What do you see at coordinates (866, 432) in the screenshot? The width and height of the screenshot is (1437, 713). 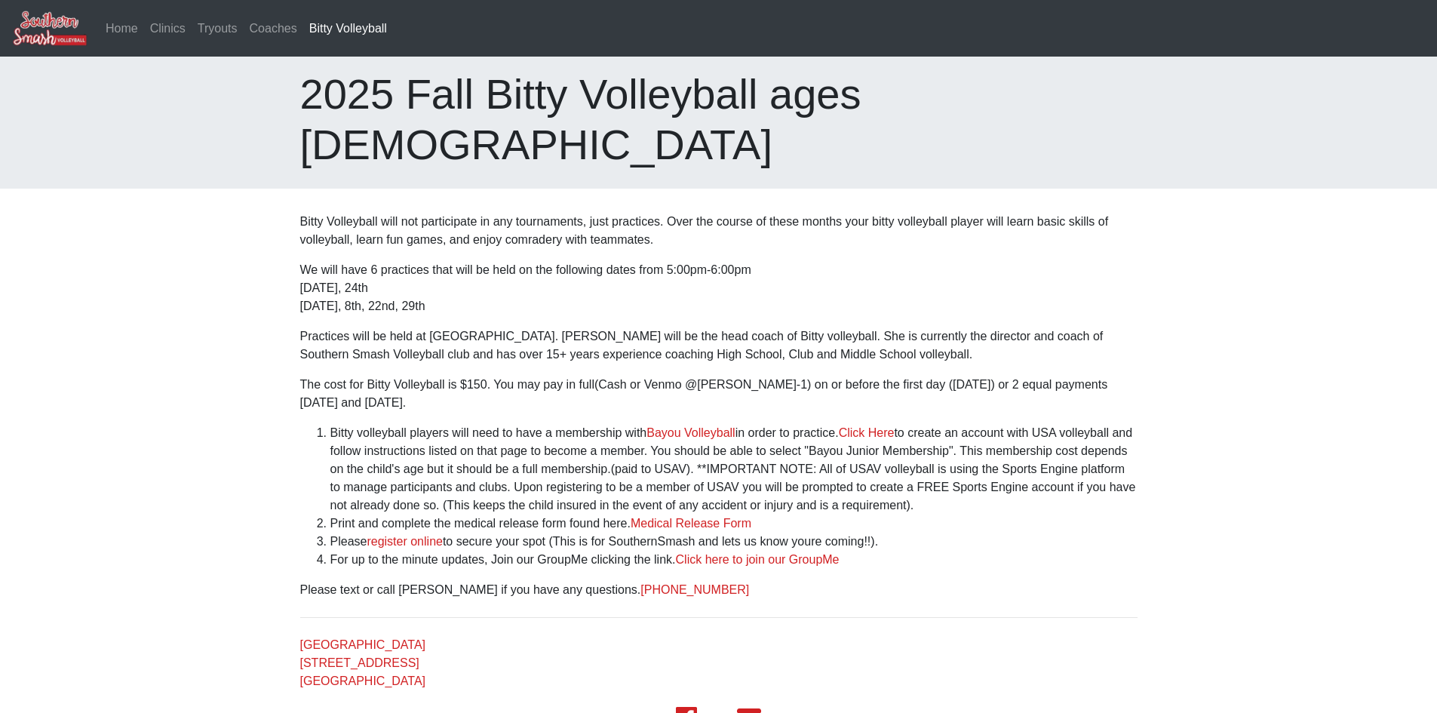 I see `a: Click Here` at bounding box center [866, 432].